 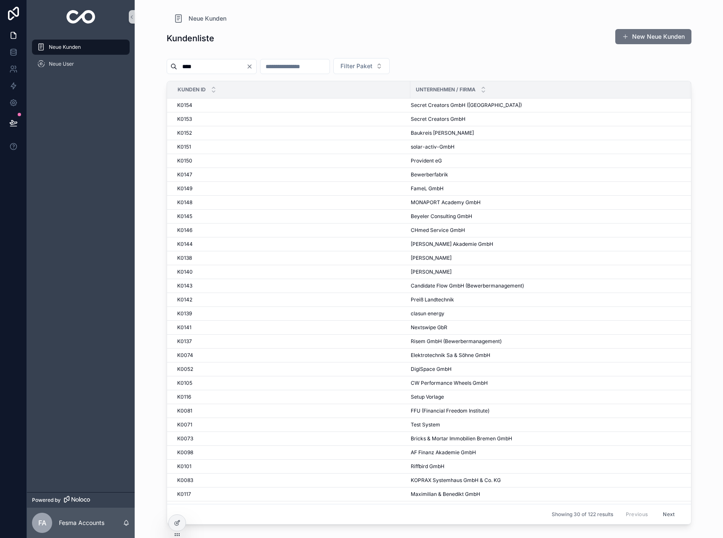 I want to click on span: K0142, so click(x=185, y=300).